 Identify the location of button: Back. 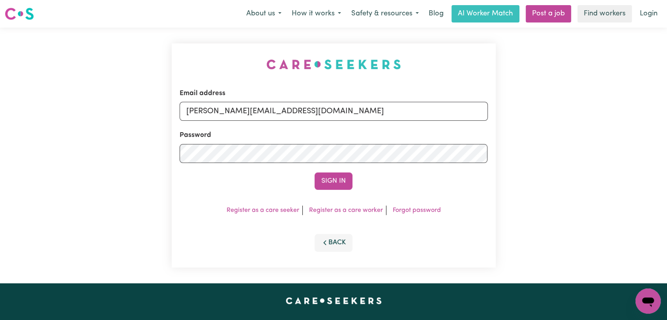
(333, 243).